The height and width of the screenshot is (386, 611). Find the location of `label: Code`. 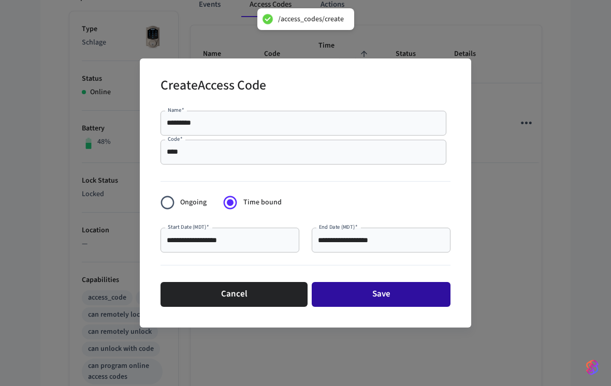

label: Code is located at coordinates (175, 139).